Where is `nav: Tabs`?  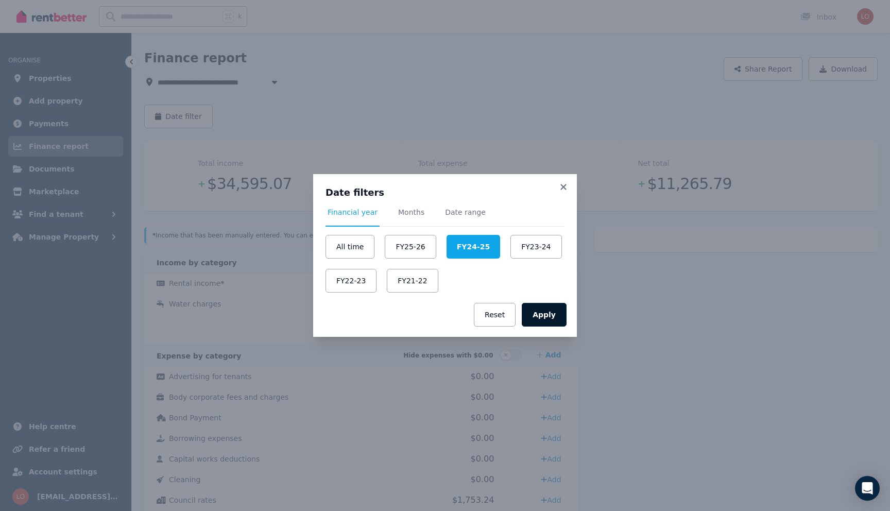 nav: Tabs is located at coordinates (445, 217).